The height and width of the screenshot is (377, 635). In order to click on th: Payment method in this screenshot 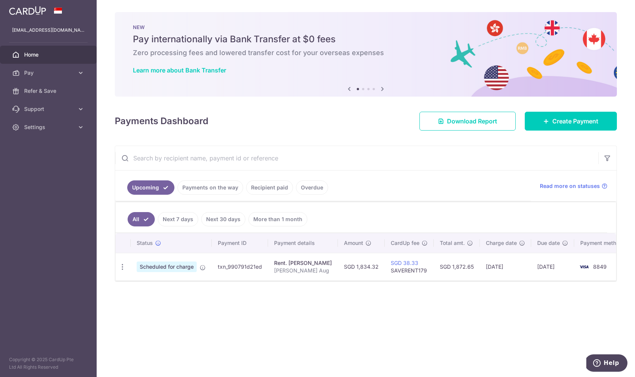, I will do `click(603, 243)`.